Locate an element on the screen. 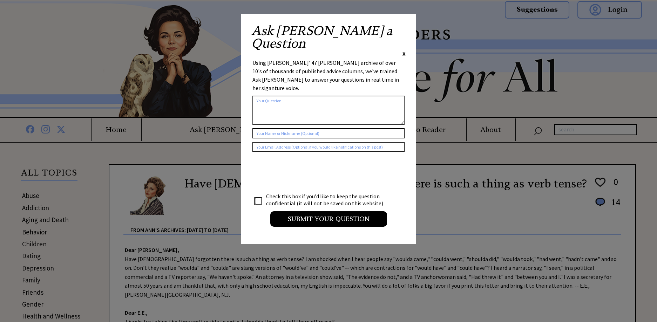 This screenshot has width=657, height=322. input: Submit your Question is located at coordinates (328, 219).